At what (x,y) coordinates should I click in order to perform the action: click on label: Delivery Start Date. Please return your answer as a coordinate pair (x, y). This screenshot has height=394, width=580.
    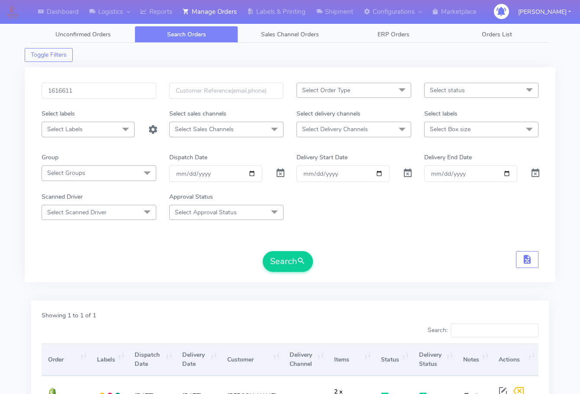
    Looking at the image, I should click on (322, 157).